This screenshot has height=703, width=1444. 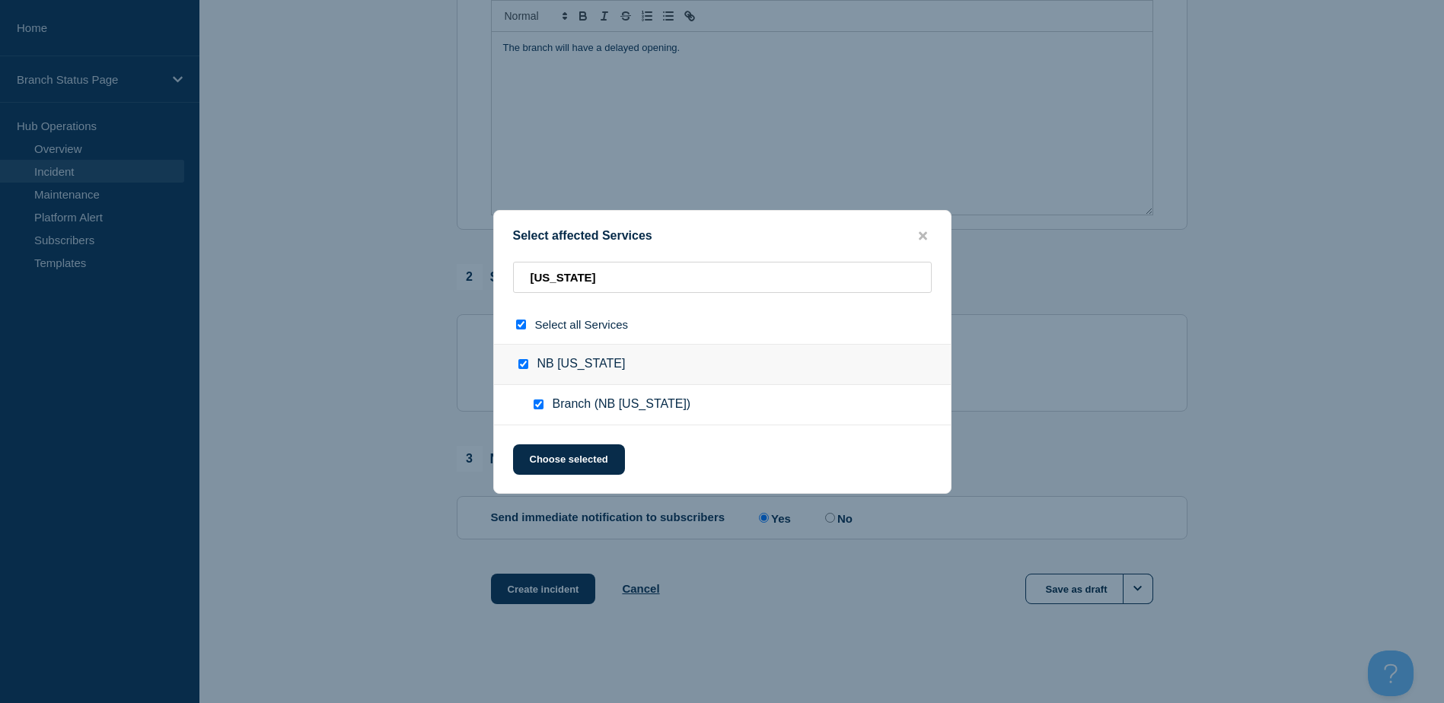 I want to click on button: Choose selected, so click(x=569, y=460).